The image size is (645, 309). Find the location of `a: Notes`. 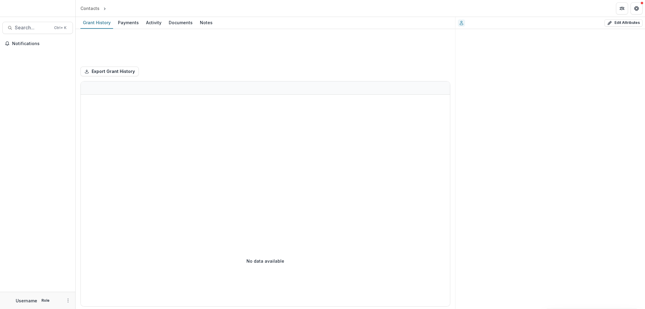

a: Notes is located at coordinates (206, 23).